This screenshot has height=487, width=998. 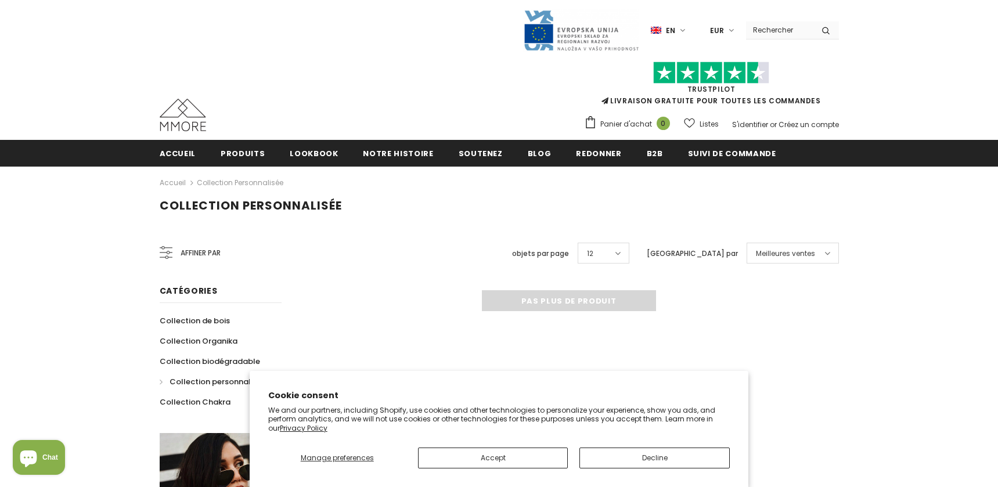 What do you see at coordinates (717, 31) in the screenshot?
I see `span: EUR` at bounding box center [717, 31].